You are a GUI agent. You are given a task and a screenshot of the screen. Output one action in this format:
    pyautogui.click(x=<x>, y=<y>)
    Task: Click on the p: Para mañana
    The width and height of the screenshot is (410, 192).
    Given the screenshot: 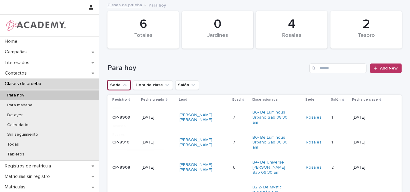 What is the action you would take?
    pyautogui.click(x=20, y=105)
    